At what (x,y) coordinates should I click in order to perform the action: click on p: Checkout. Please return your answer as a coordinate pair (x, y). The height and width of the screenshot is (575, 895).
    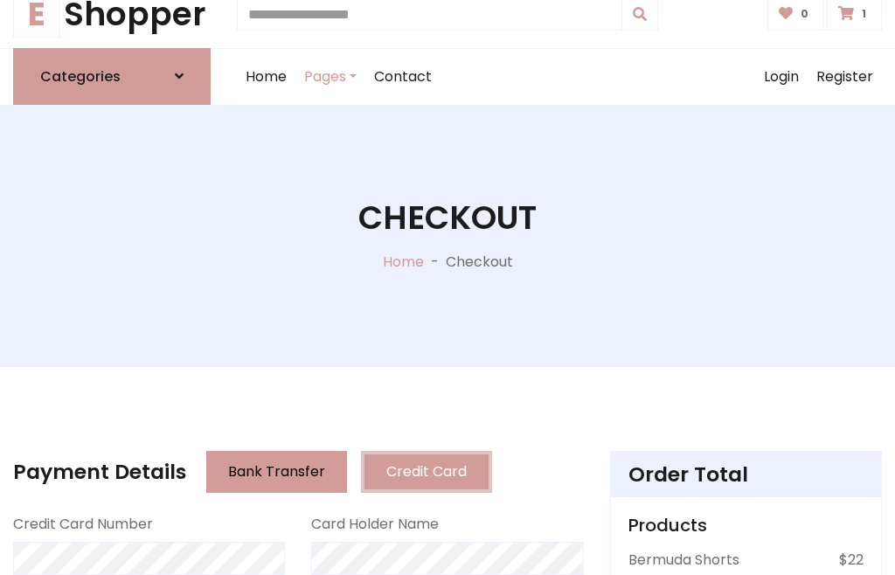
    Looking at the image, I should click on (479, 262).